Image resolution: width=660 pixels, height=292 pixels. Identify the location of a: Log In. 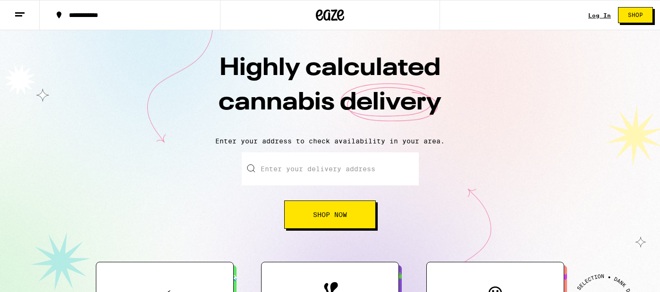
(600, 15).